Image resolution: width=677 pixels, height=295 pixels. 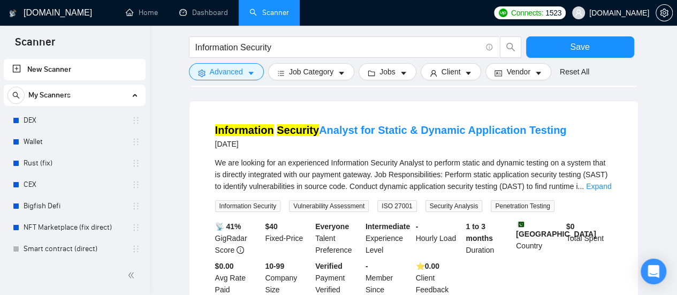 I want to click on div: Hourly Load, so click(x=439, y=238).